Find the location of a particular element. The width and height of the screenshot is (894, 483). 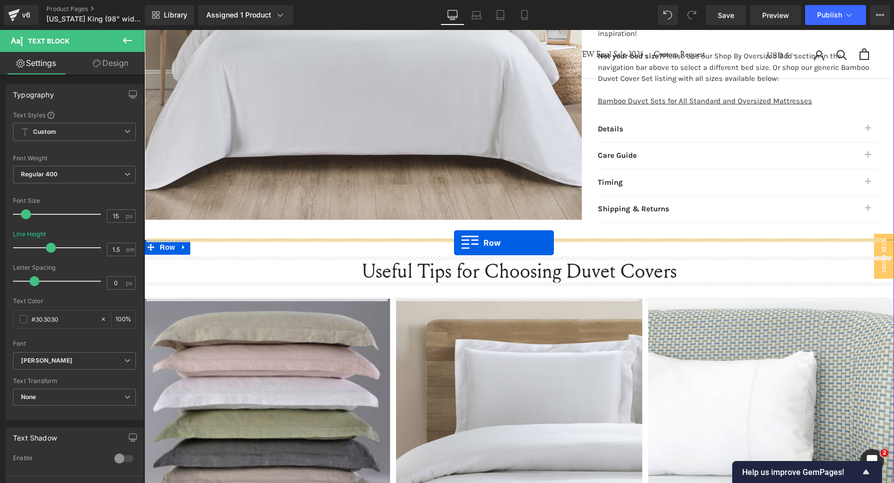

div: v6 is located at coordinates (26, 15).